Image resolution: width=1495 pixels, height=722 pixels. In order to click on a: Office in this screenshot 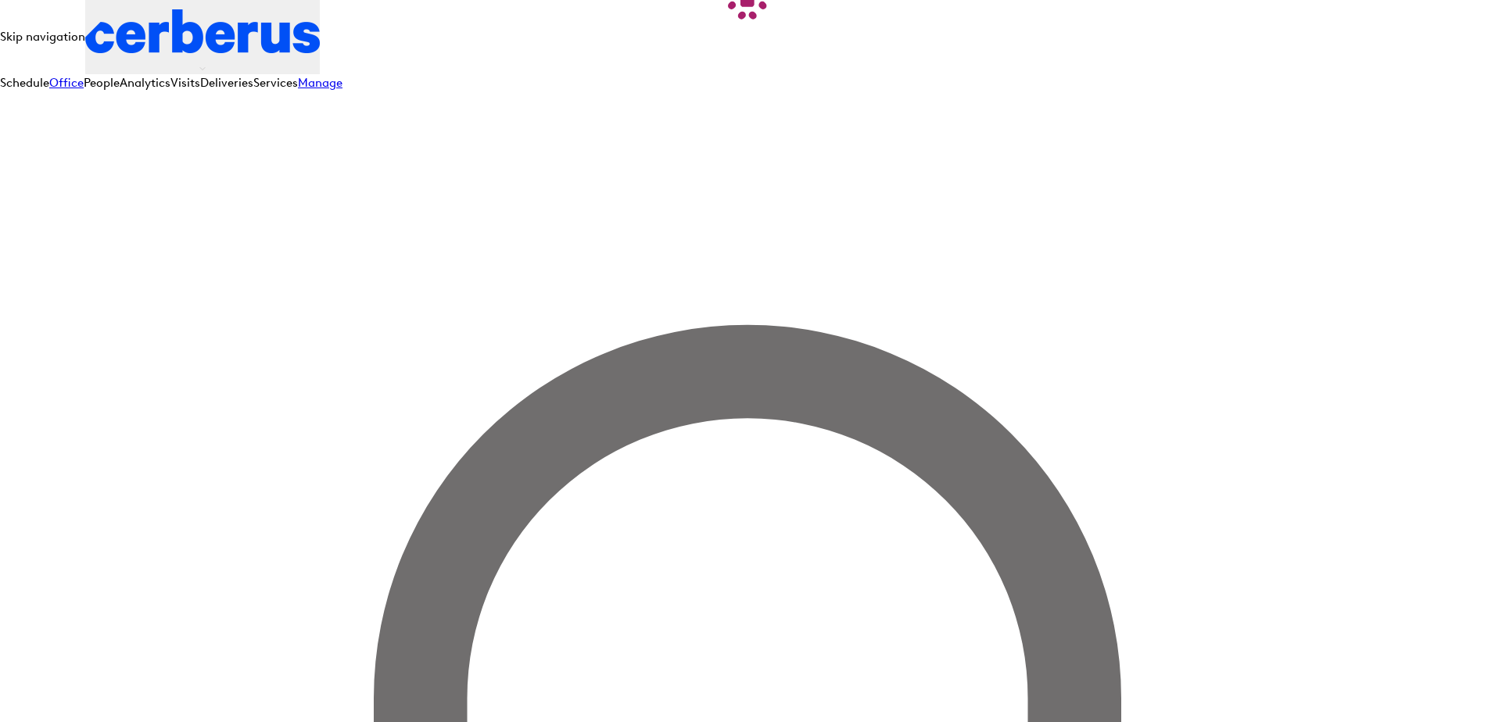, I will do `click(66, 83)`.